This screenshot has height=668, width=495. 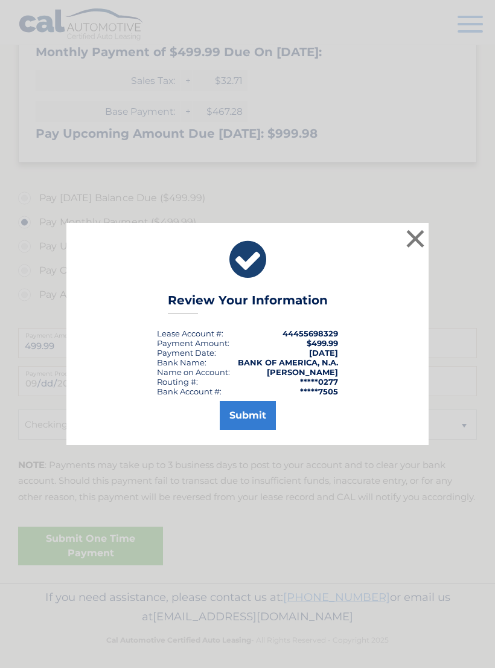 I want to click on div: Bank Name:, so click(x=182, y=363).